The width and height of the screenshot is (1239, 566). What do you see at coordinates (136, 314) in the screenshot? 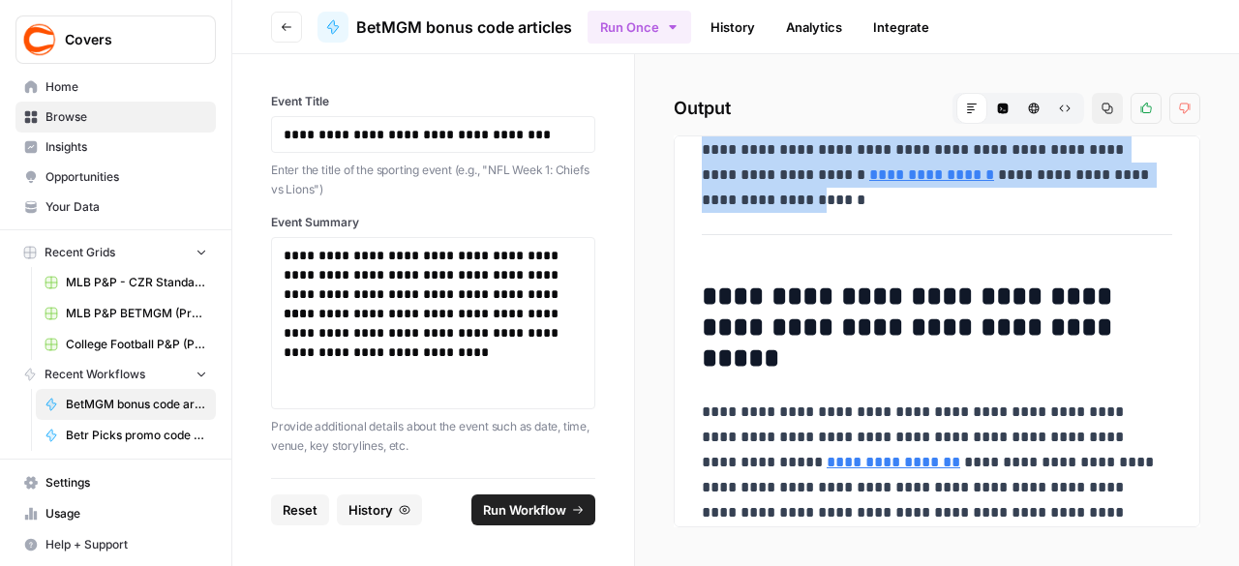
I see `span: MLB P&P BETMGM (Production) Grid (1)` at bounding box center [136, 314].